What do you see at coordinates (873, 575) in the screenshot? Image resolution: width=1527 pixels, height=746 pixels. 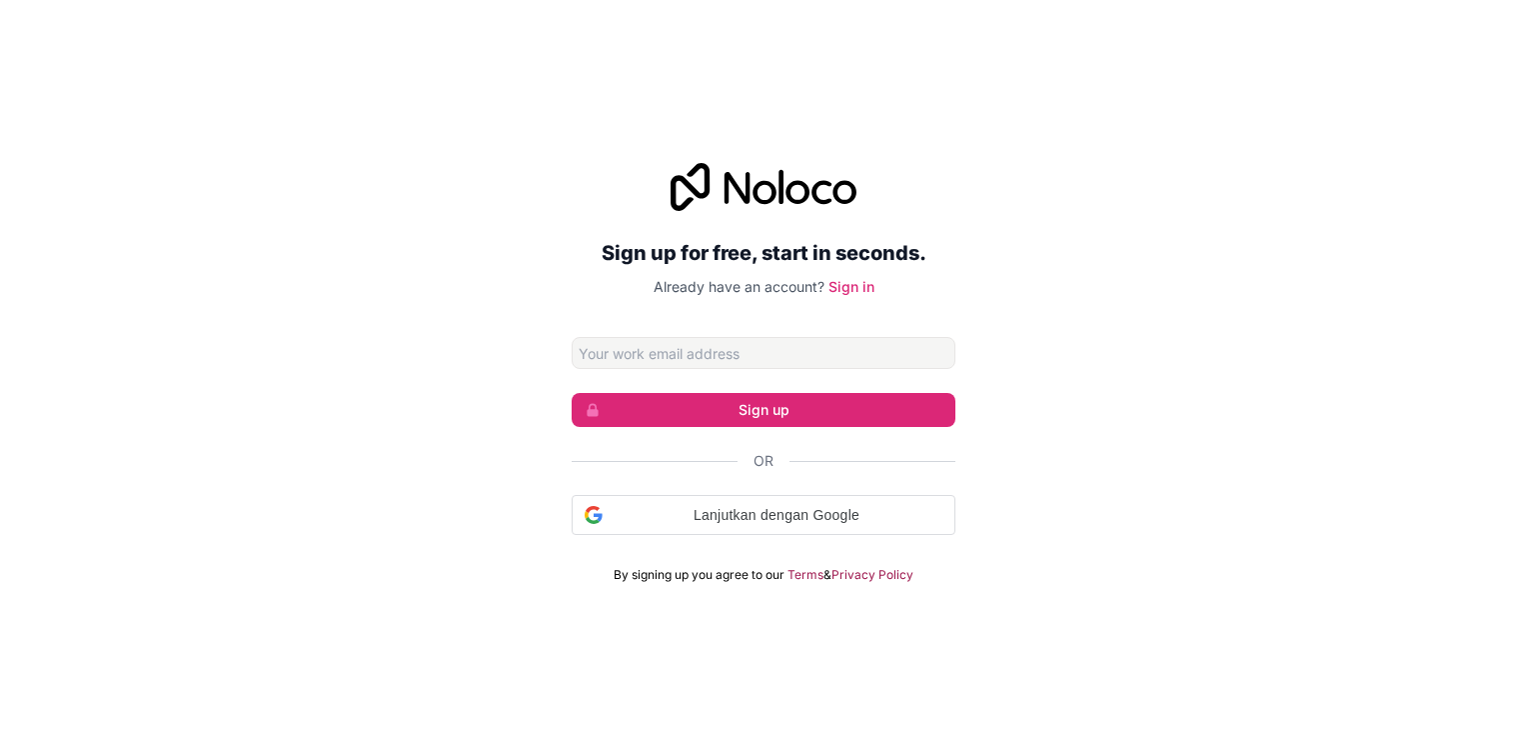 I see `a: Privacy Policy` at bounding box center [873, 575].